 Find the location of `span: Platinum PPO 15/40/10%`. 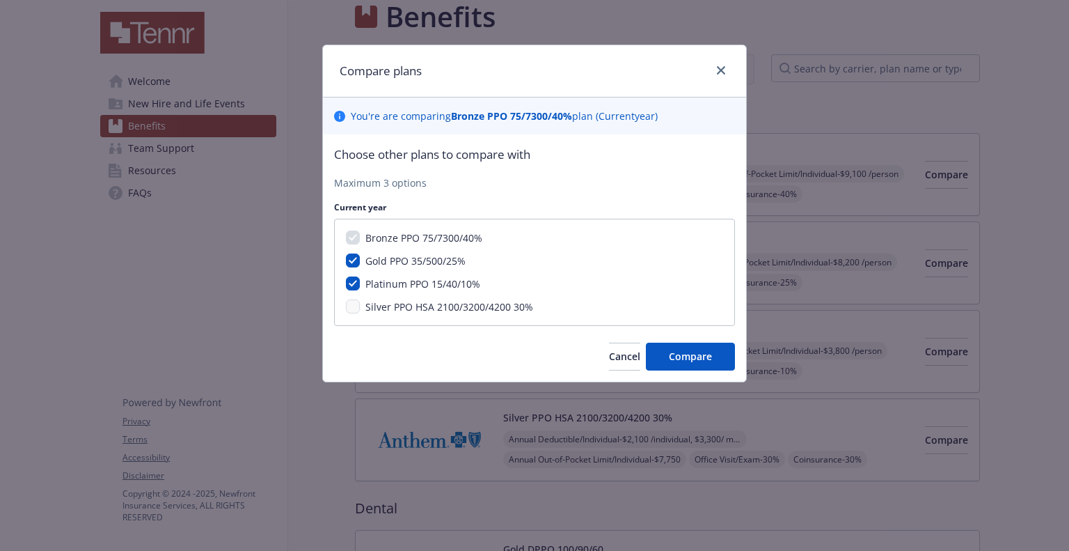

span: Platinum PPO 15/40/10% is located at coordinates (423, 283).